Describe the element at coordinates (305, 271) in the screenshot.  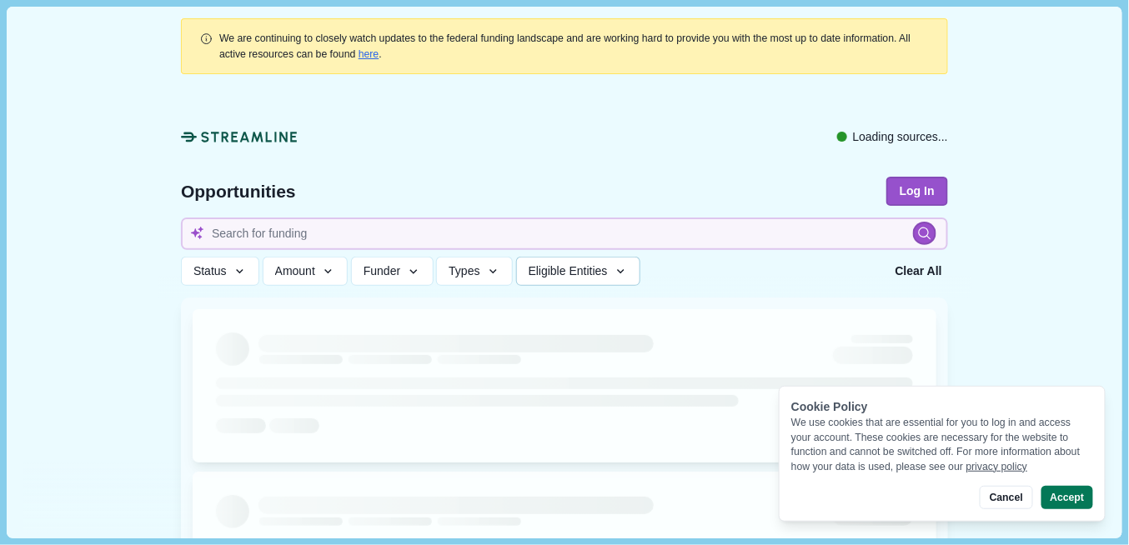
I see `button: Amount` at that location.